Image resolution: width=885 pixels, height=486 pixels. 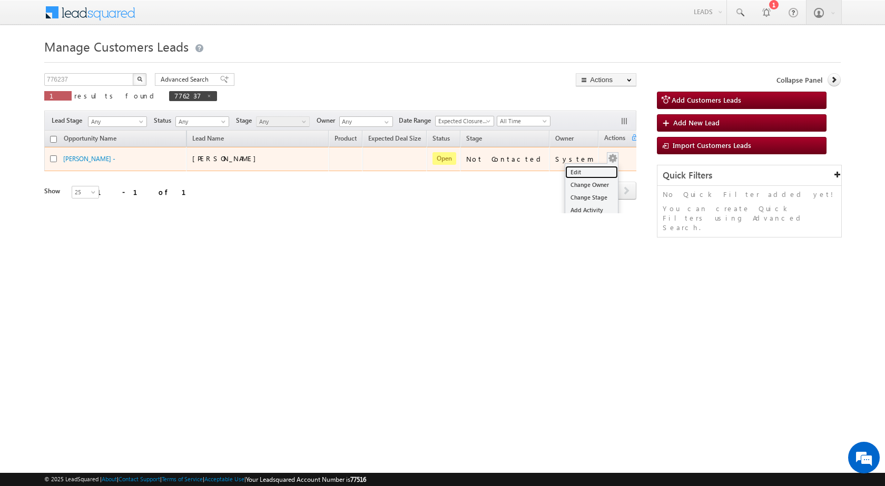 What do you see at coordinates (385, 122) in the screenshot?
I see `a: Show All Items` at bounding box center [385, 122].